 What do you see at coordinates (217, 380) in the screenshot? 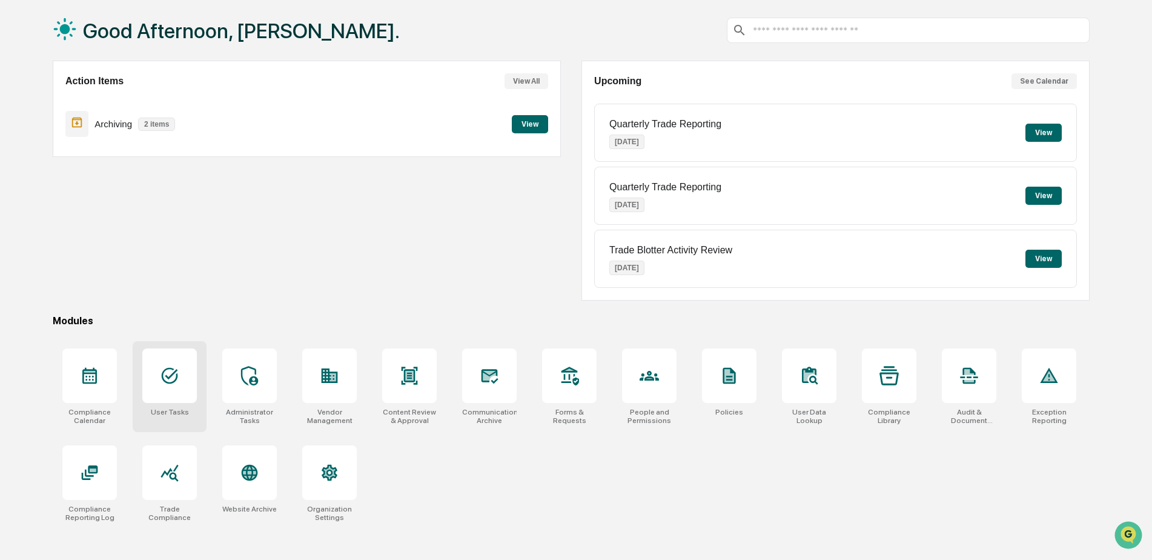
I see `button: Send` at bounding box center [217, 380].